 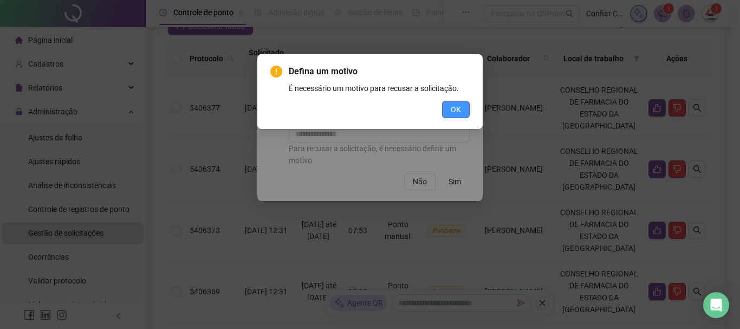 I want to click on span: OK, so click(x=455, y=109).